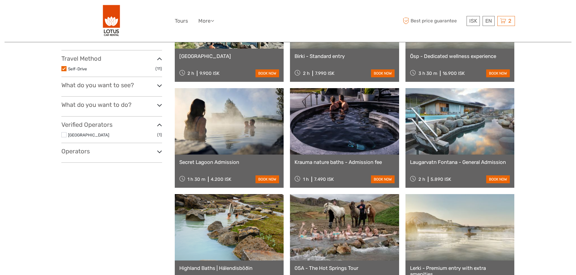 The image size is (576, 275). Describe the element at coordinates (428, 73) in the screenshot. I see `span: 3 h 30 m` at that location.